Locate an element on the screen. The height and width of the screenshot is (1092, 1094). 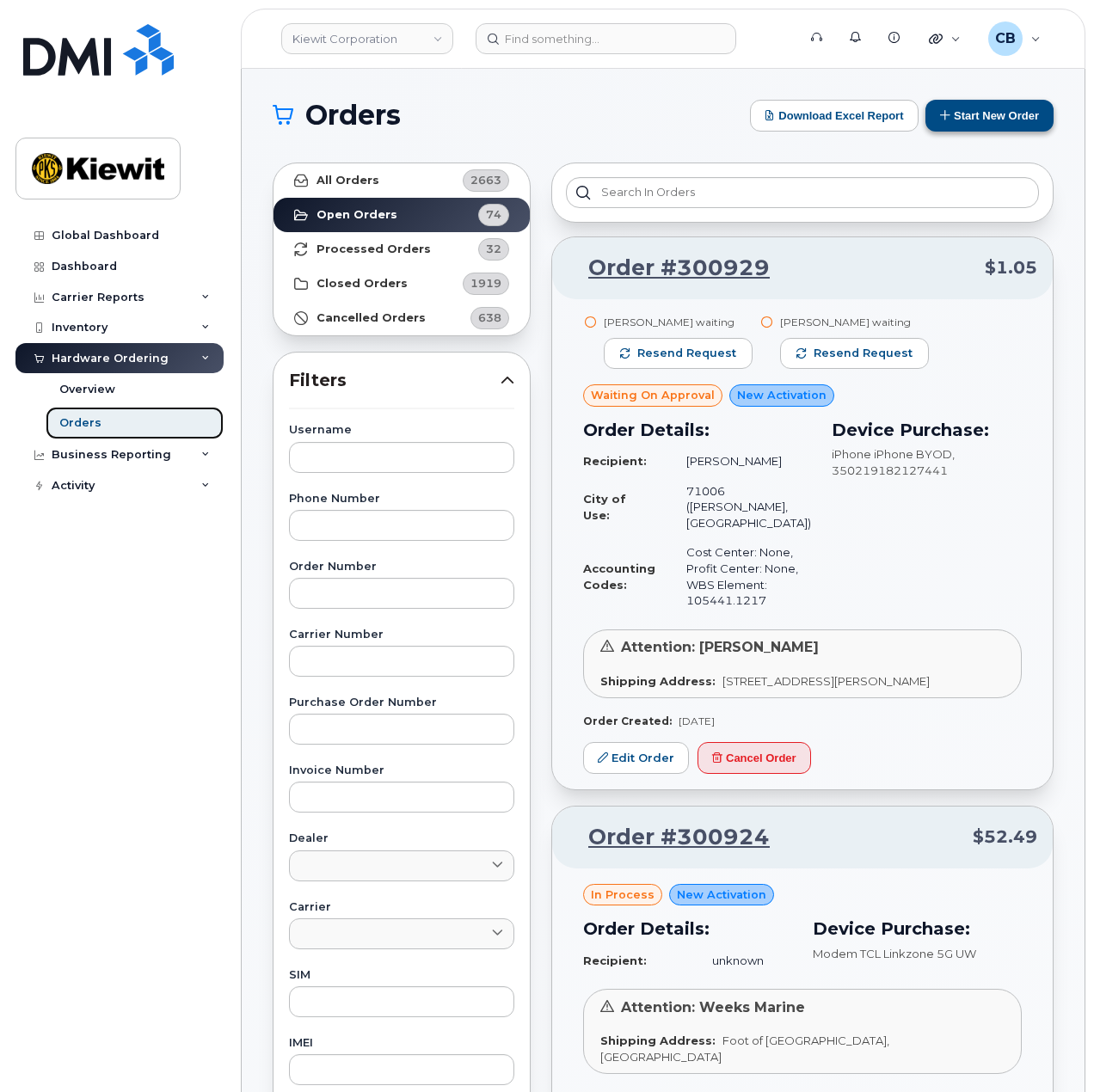
button: Download Excel Report is located at coordinates (835, 115).